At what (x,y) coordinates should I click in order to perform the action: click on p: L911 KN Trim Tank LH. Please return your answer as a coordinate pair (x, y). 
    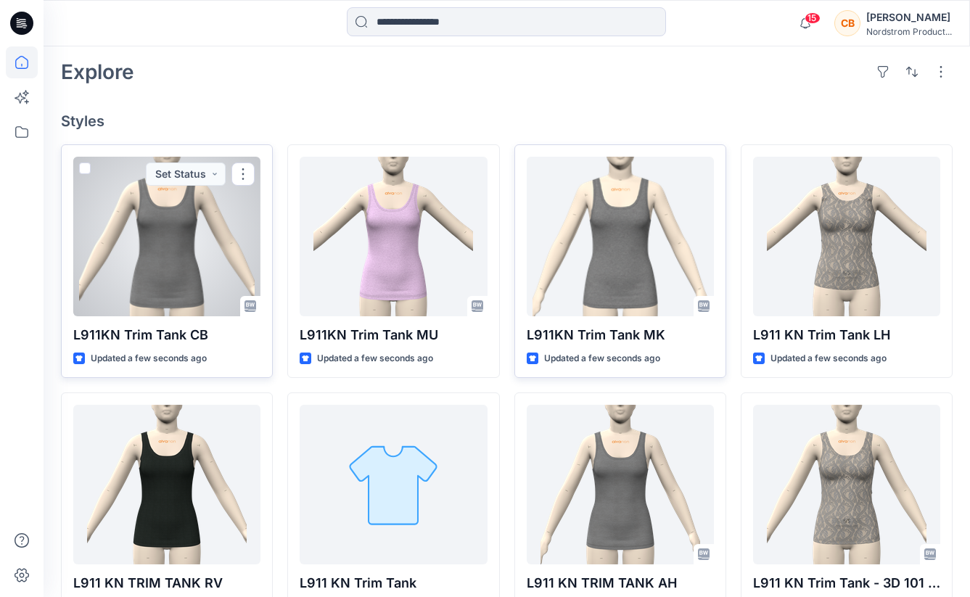
    Looking at the image, I should click on (846, 335).